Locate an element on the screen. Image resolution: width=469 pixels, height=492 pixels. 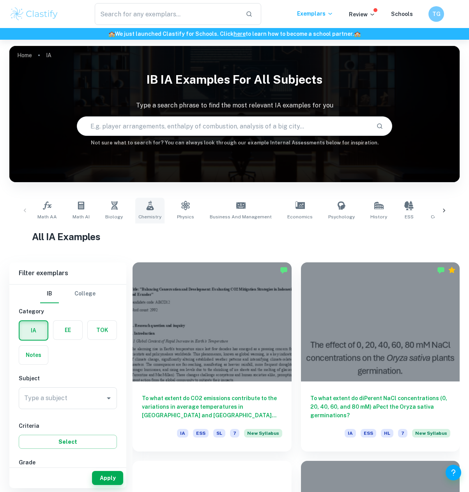
button: TG is located at coordinates (436, 14).